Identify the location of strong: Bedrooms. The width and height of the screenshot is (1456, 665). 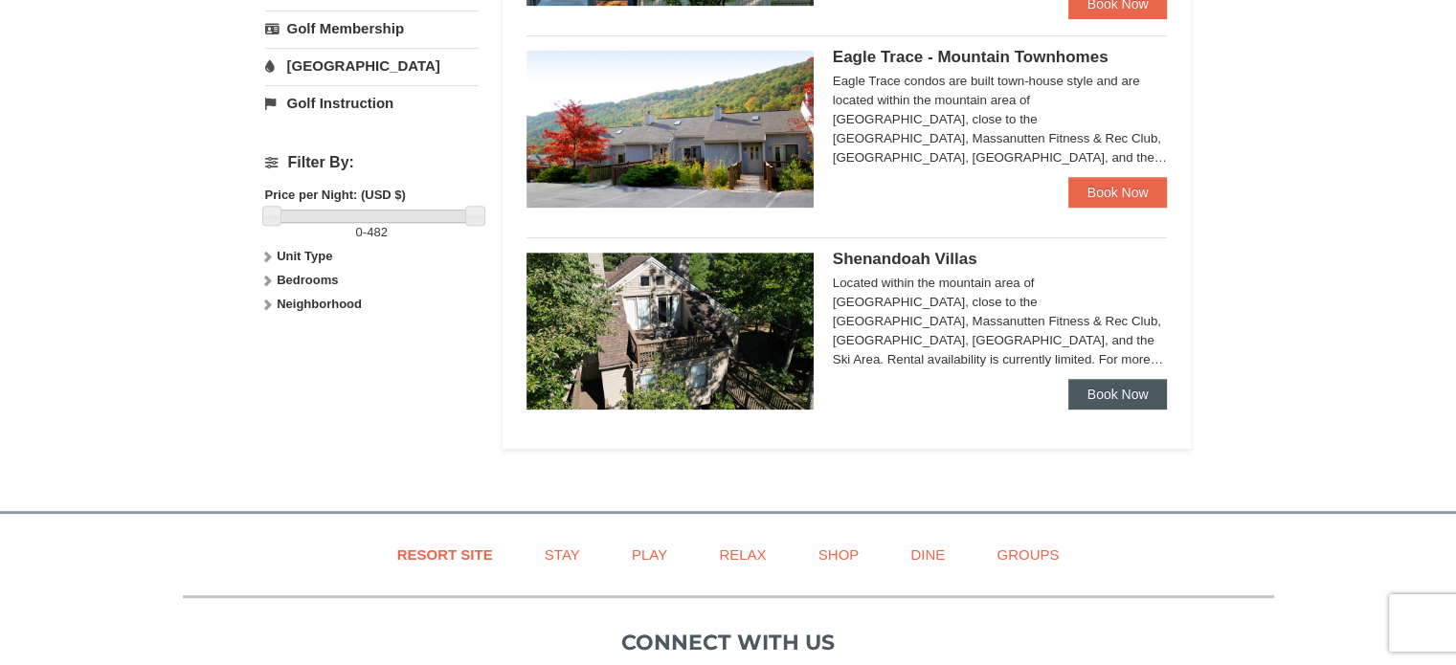
(307, 279).